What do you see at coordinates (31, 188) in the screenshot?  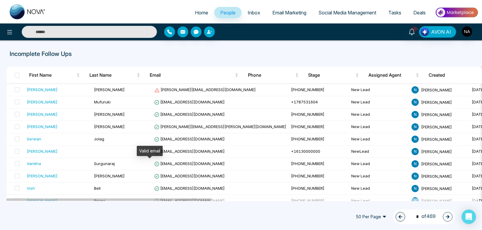 I see `div: Vish` at bounding box center [31, 188].